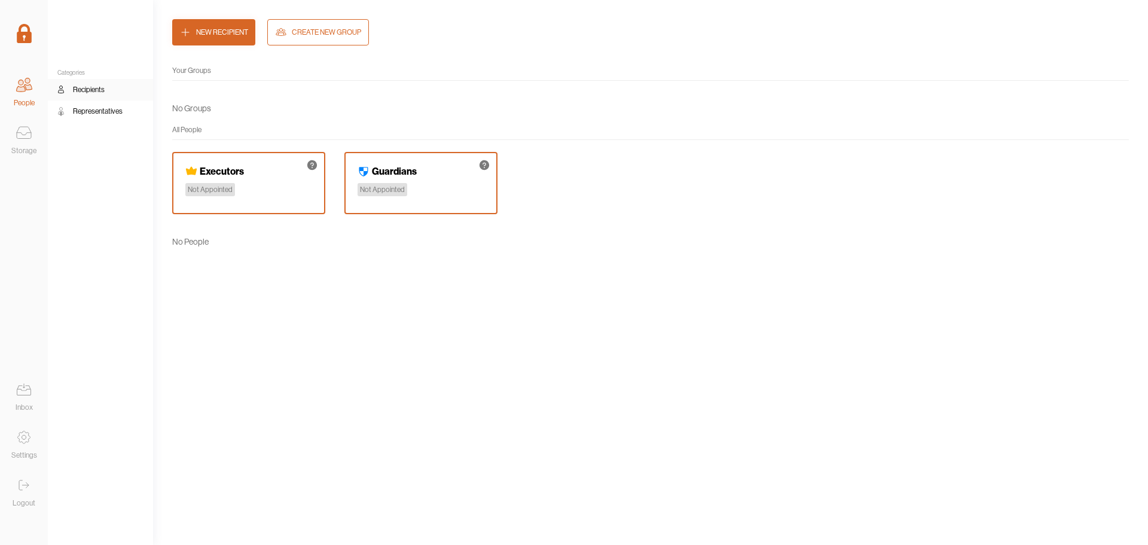  Describe the element at coordinates (24, 103) in the screenshot. I see `div: People` at that location.